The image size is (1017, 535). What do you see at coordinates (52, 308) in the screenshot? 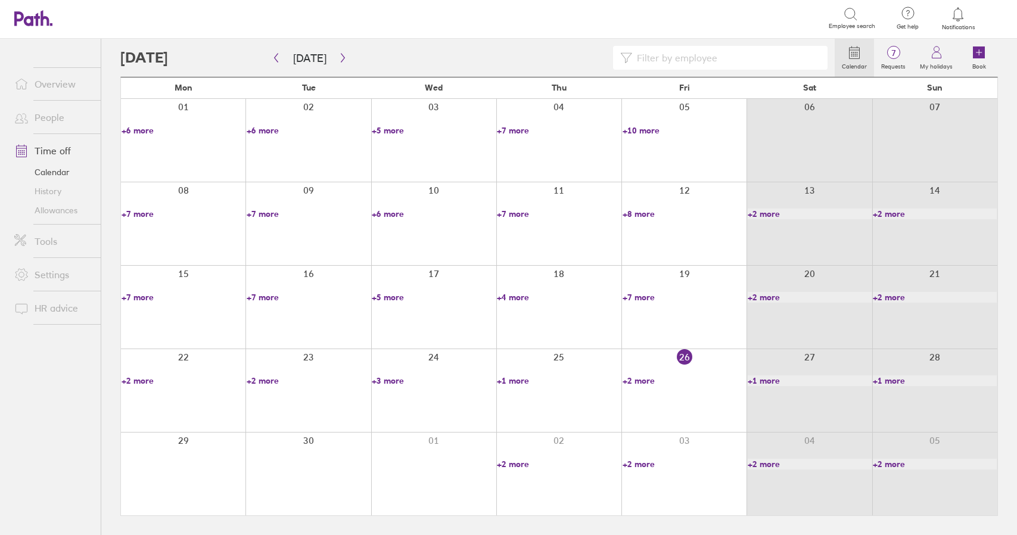
I see `a: HR advice` at bounding box center [52, 308].